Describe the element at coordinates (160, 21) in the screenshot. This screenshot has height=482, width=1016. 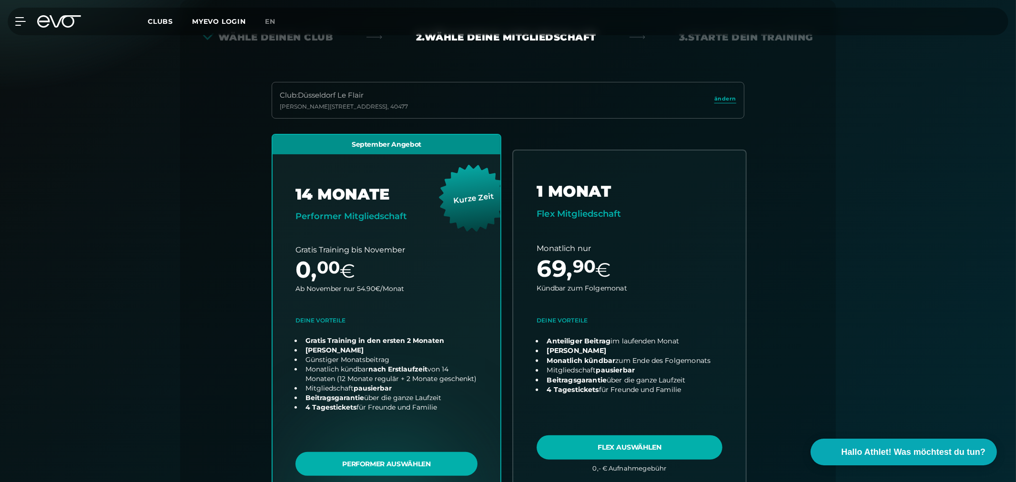
I see `span: Clubs` at that location.